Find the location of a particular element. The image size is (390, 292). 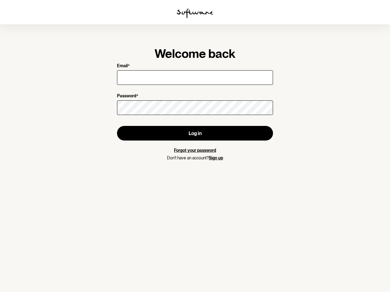

h1: Welcome back is located at coordinates (195, 54).